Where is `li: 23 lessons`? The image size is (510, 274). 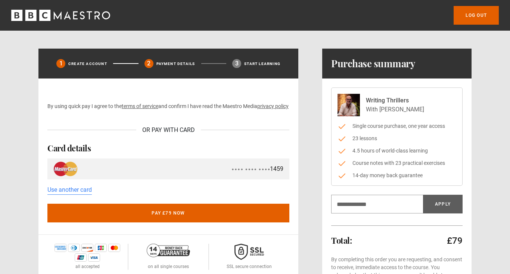 li: 23 lessons is located at coordinates (397, 138).